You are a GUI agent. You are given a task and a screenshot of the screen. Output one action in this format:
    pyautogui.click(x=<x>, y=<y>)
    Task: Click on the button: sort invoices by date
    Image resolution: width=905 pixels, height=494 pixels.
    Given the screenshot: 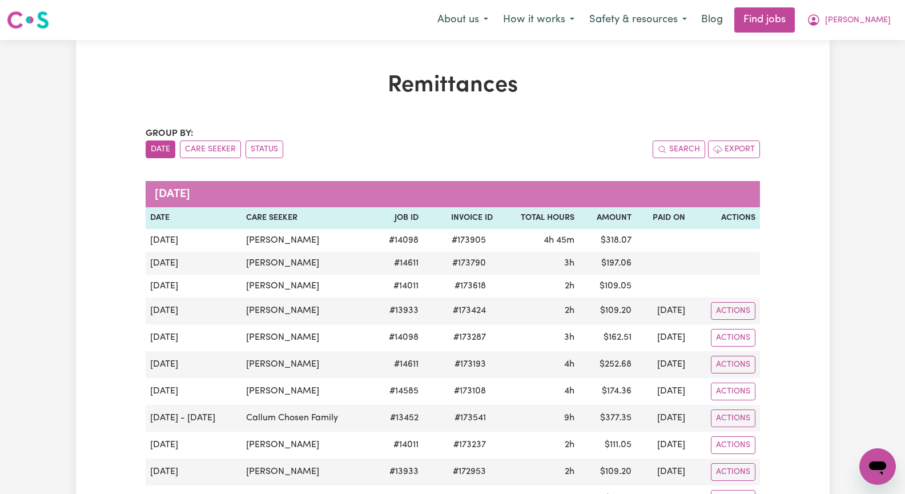 What is the action you would take?
    pyautogui.click(x=160, y=149)
    